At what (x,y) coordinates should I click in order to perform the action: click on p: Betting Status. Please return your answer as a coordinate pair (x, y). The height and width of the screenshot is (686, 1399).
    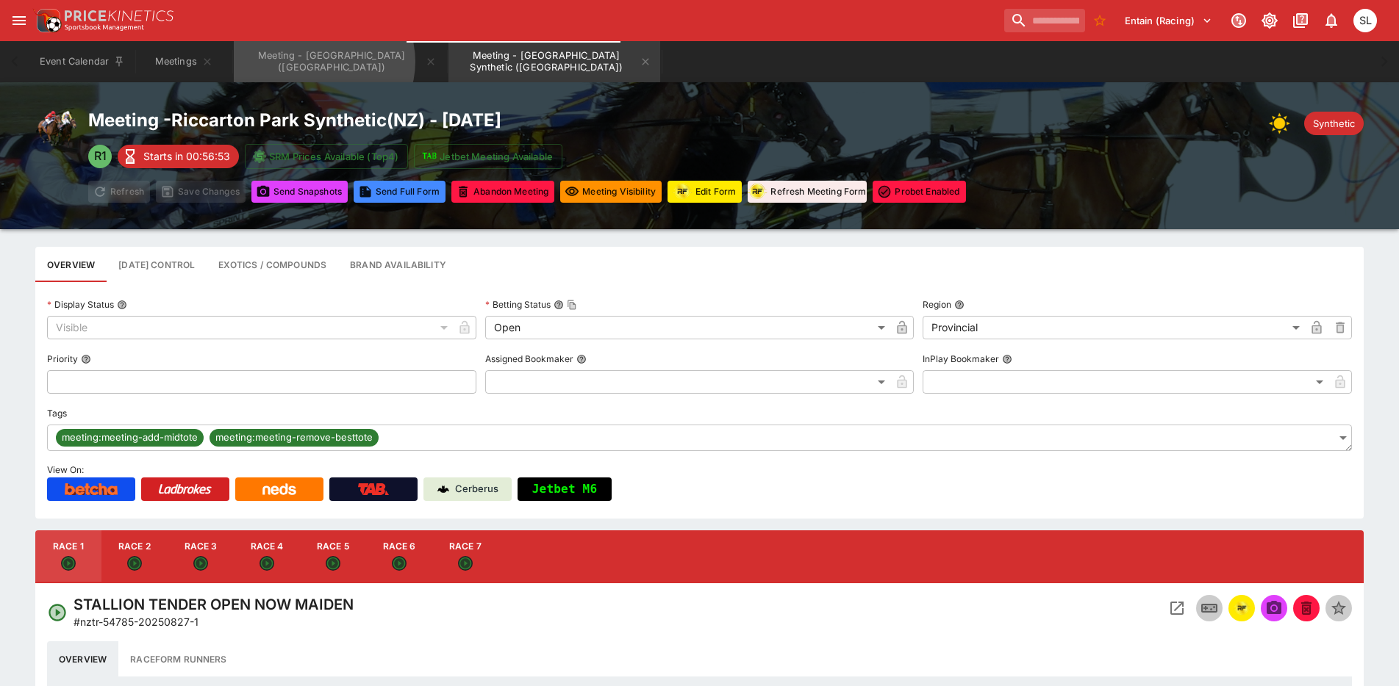
    Looking at the image, I should click on (517, 304).